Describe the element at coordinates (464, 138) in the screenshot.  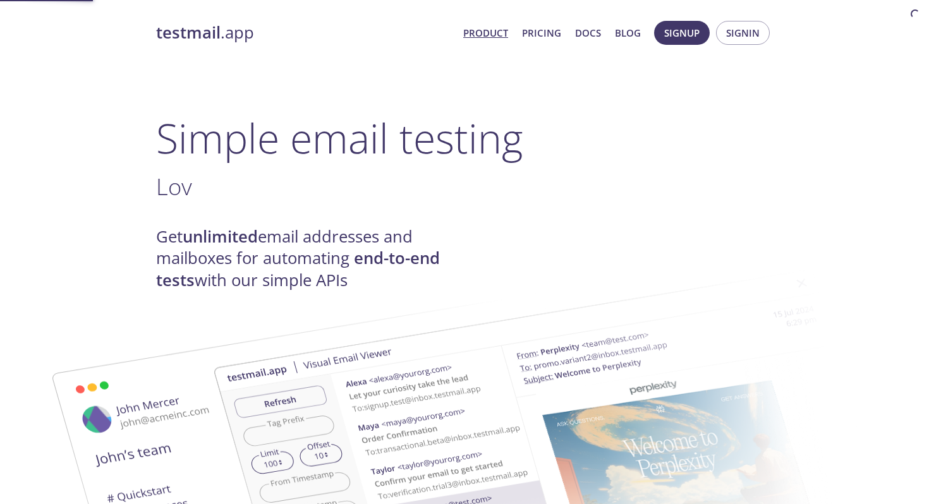
I see `h1: Simple email testing` at that location.